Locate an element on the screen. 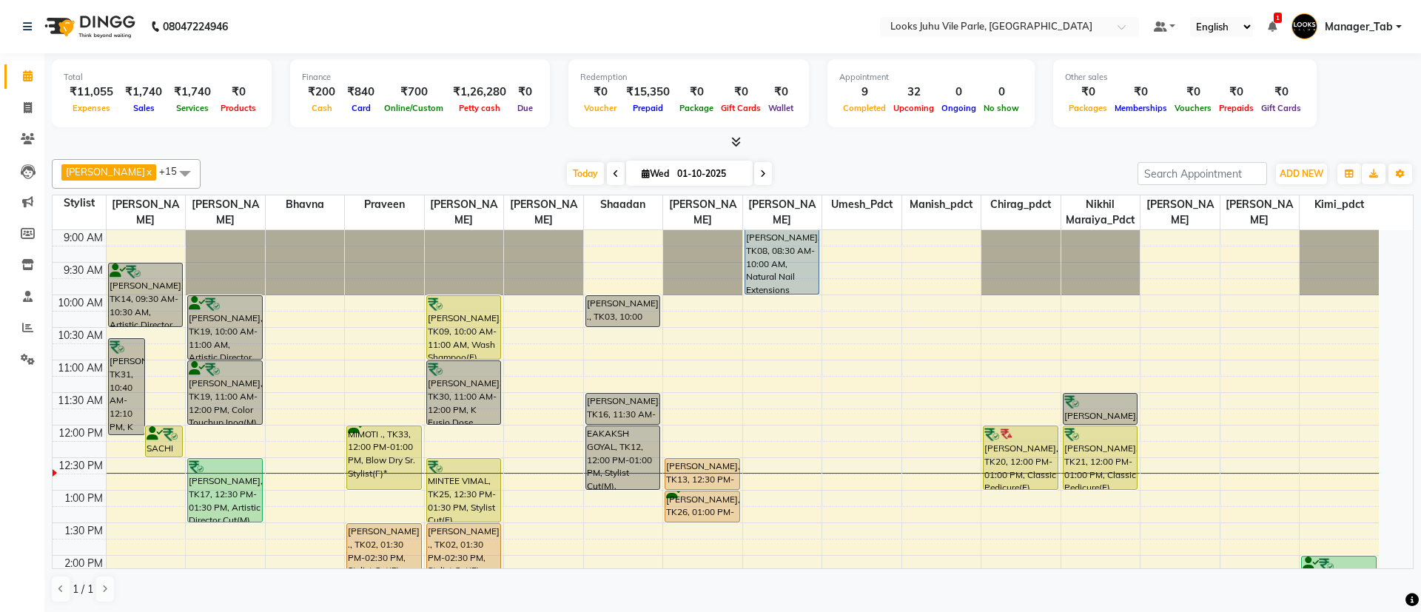 This screenshot has width=1421, height=612. span: 1 is located at coordinates (1277, 18).